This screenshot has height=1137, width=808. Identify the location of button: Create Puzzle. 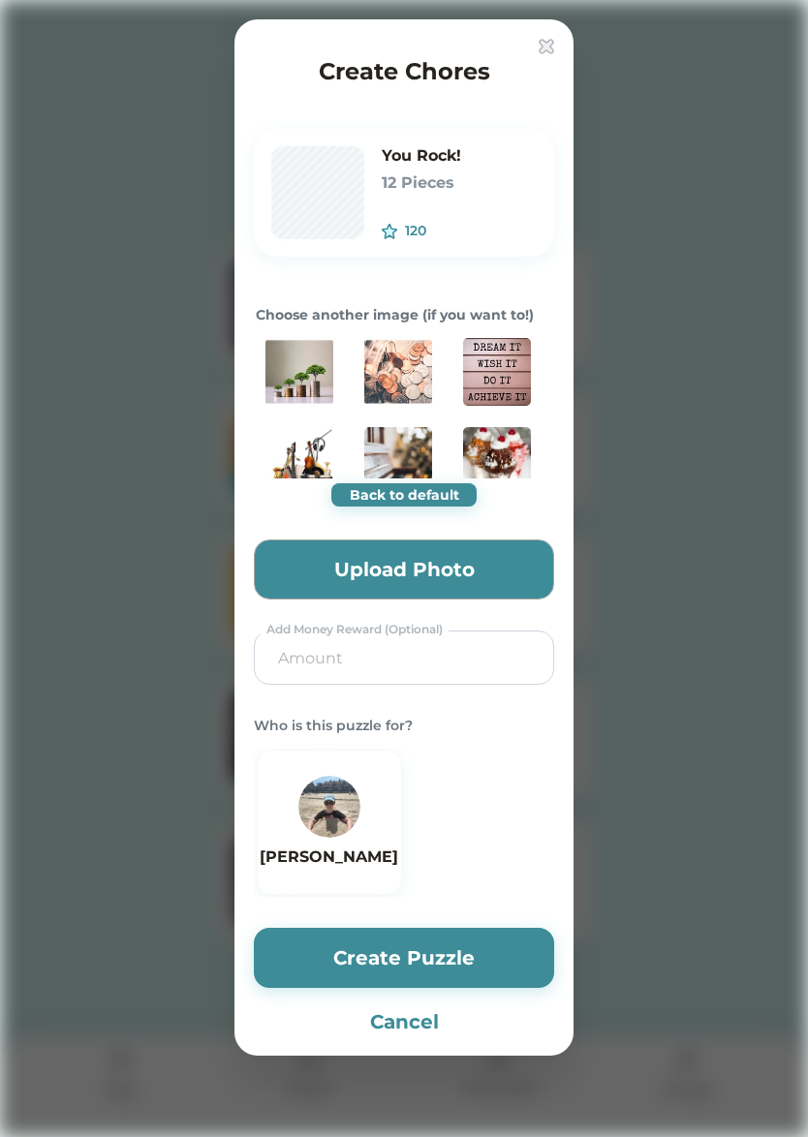
(404, 958).